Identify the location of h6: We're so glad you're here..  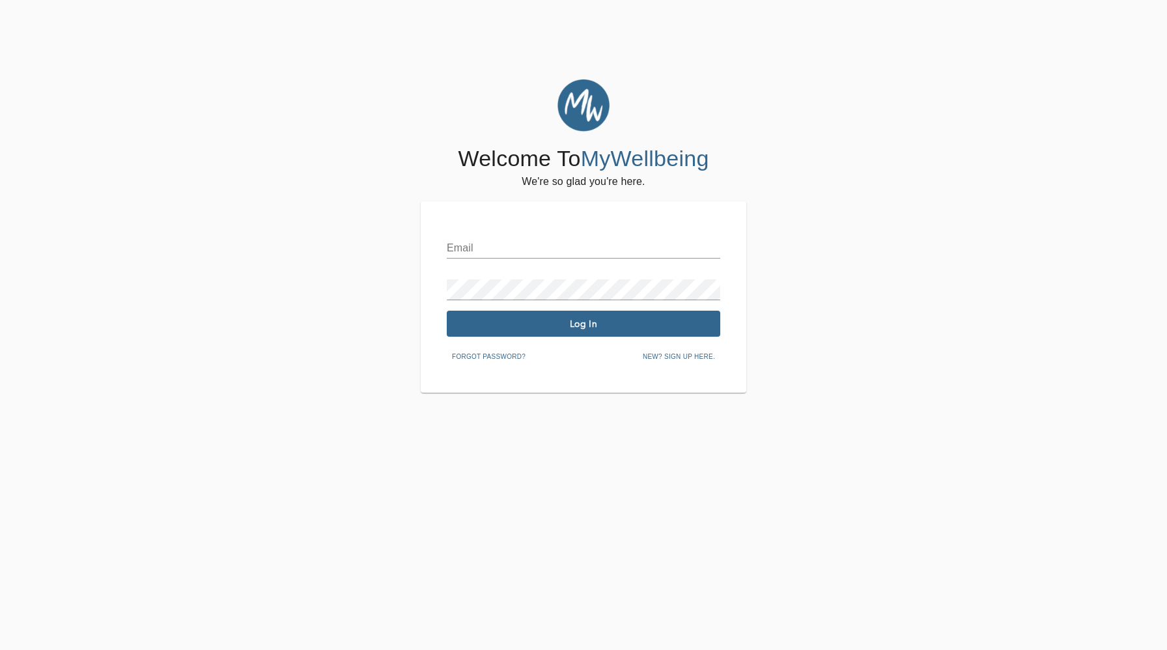
(583, 182).